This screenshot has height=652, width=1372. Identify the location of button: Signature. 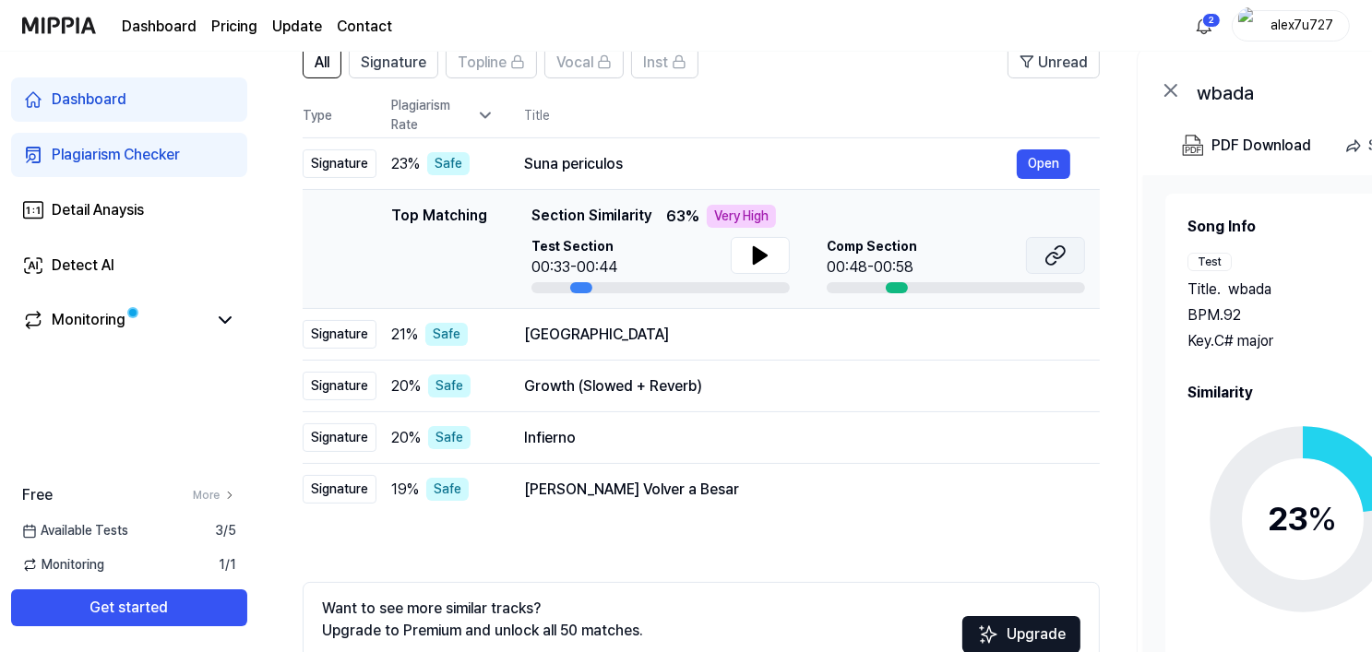
(393, 62).